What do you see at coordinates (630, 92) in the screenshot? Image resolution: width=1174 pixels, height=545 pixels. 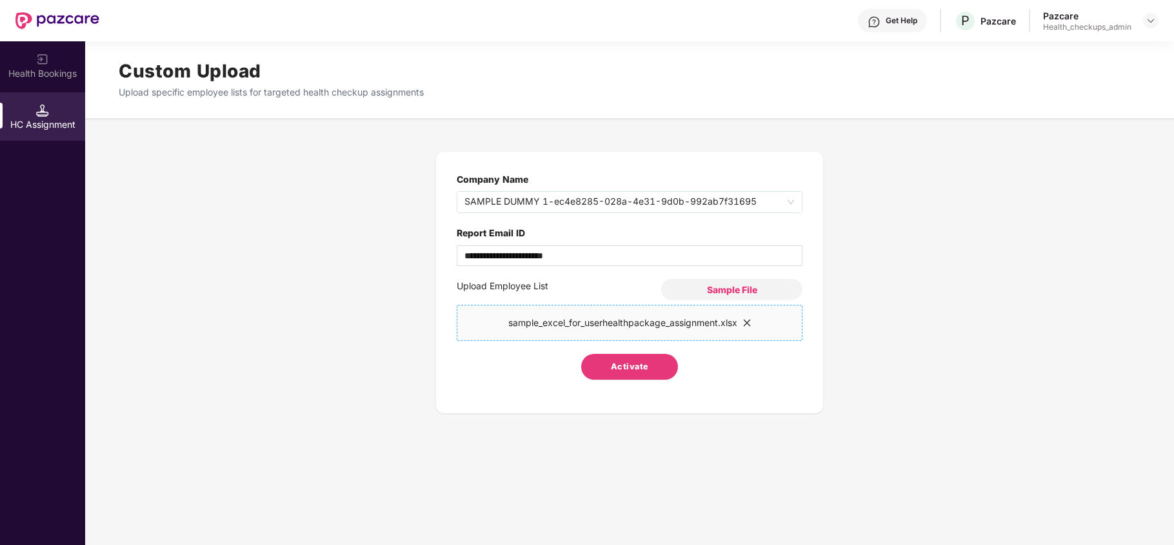 I see `p: Upload specific employee lists for targeted health checkup assignments` at bounding box center [630, 92].